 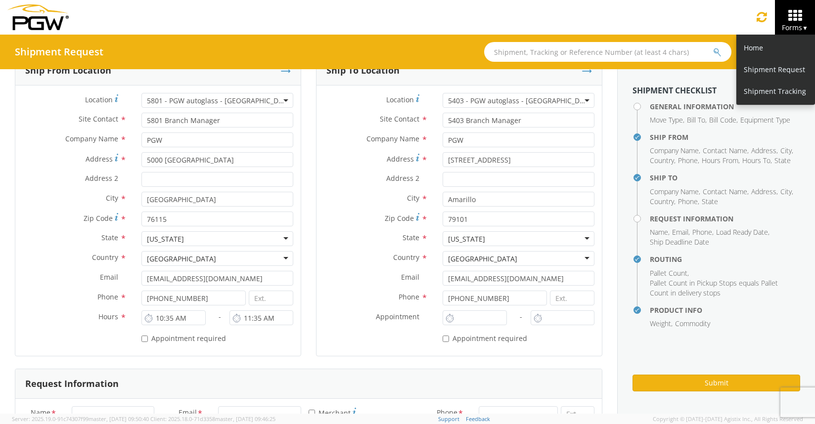 What do you see at coordinates (108, 316) in the screenshot?
I see `span: Hours` at bounding box center [108, 316].